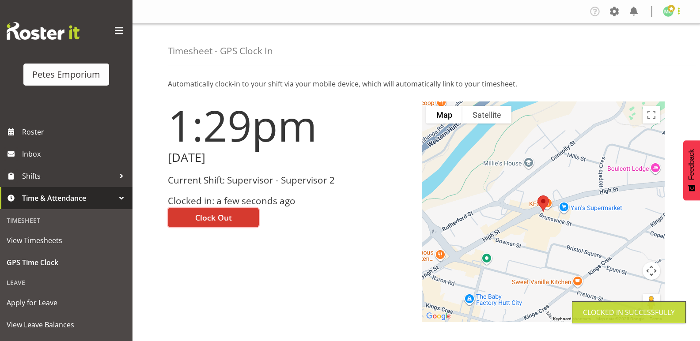  Describe the element at coordinates (213, 218) in the screenshot. I see `button: Clock Out` at that location.